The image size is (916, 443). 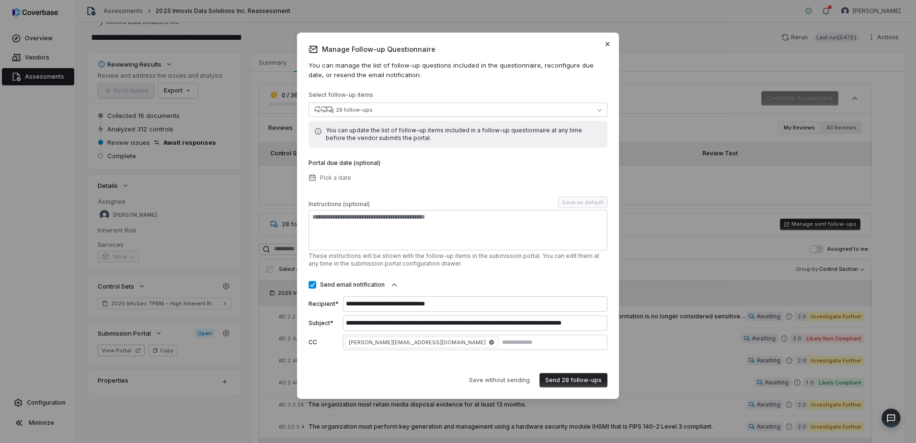 I want to click on span: Manage Follow-up Questionnaire, so click(x=458, y=49).